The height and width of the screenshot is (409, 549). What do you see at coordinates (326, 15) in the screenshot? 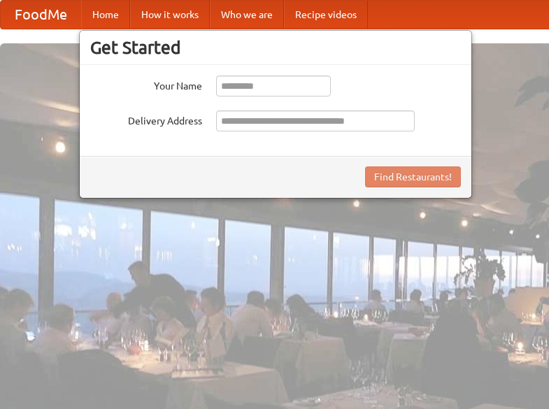
I see `a: Recipe videos` at bounding box center [326, 15].